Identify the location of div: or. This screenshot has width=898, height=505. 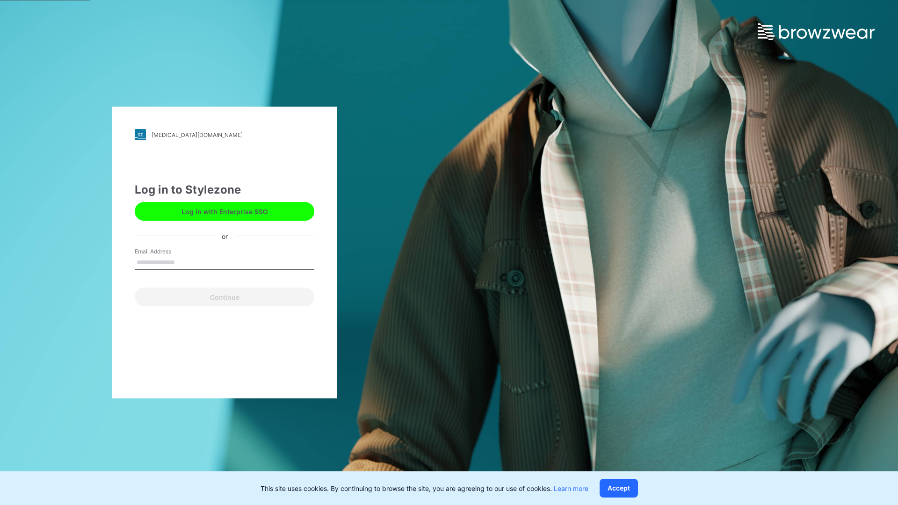
(224, 236).